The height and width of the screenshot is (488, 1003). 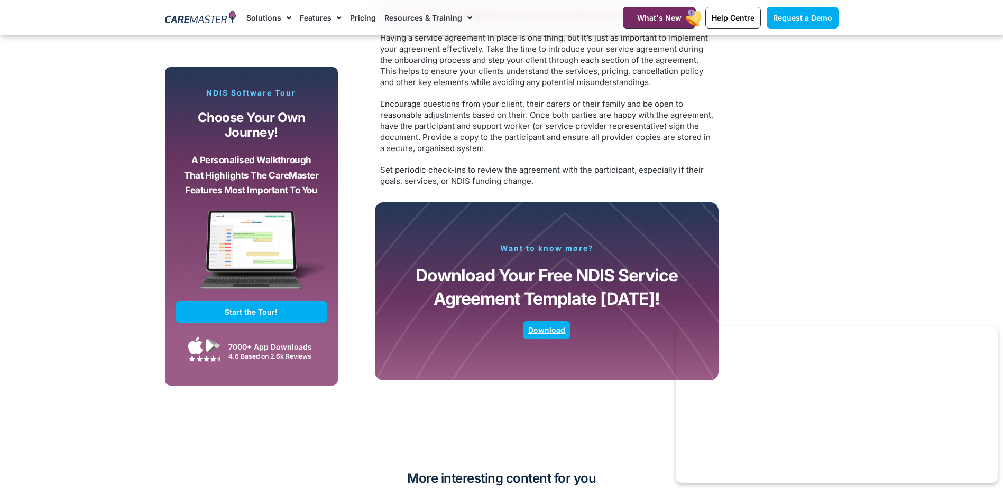 I want to click on span: Help Centre, so click(x=733, y=17).